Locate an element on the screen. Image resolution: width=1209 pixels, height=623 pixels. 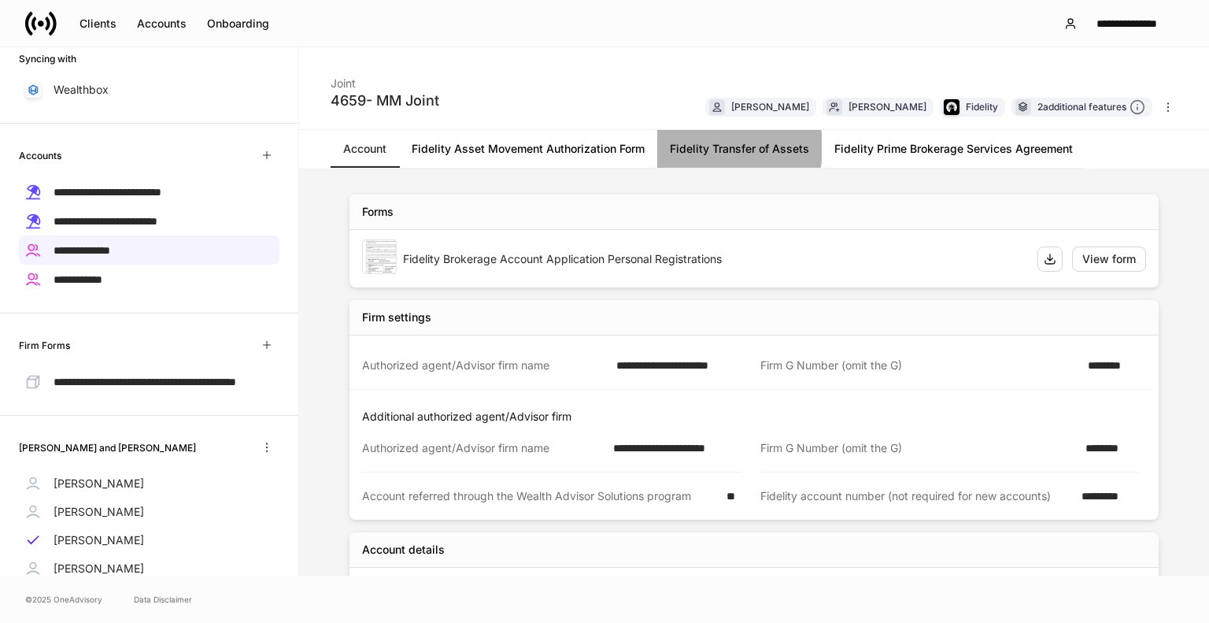
div: Forms is located at coordinates (378, 212).